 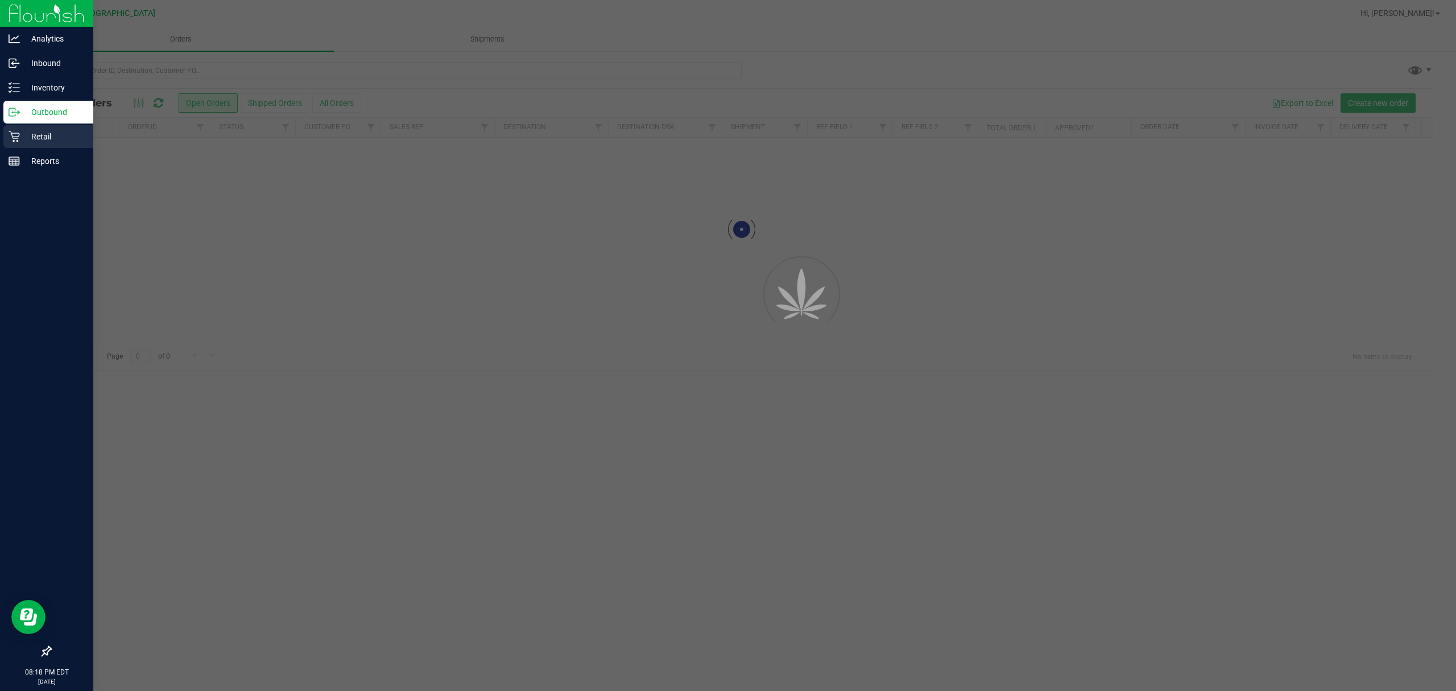 I want to click on inline-svg: Inventory, so click(x=14, y=88).